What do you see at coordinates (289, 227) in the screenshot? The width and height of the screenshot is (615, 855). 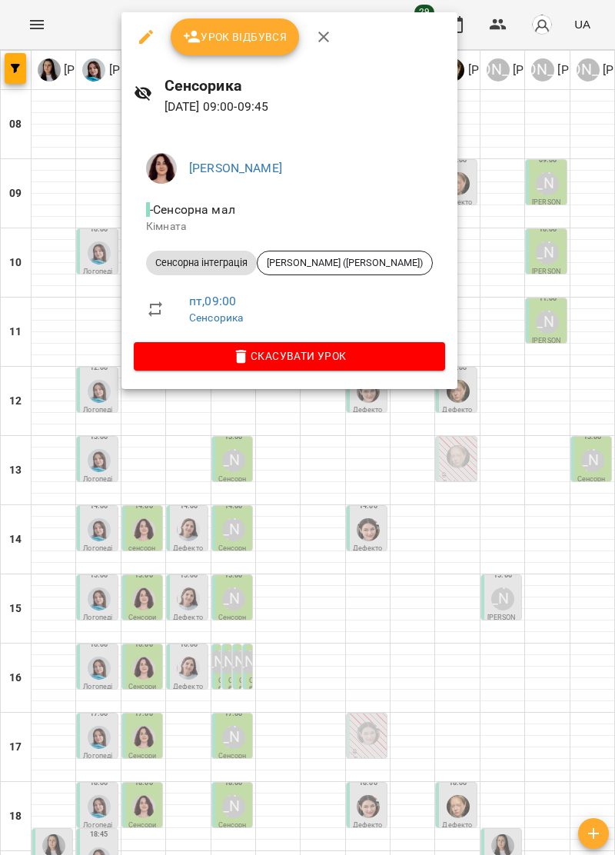 I see `p: Кімната` at bounding box center [289, 227].